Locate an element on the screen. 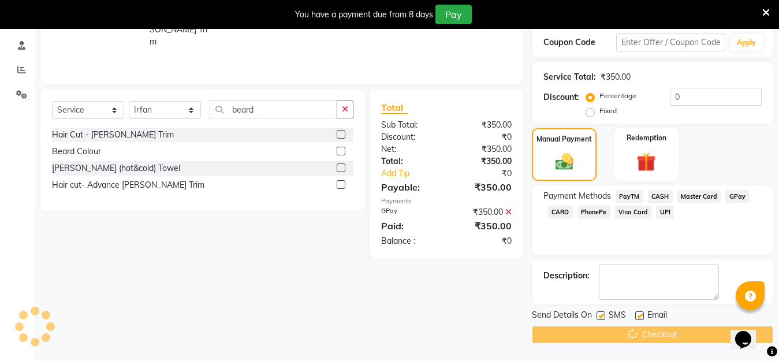 This screenshot has height=361, width=779. span: Payment Methods is located at coordinates (577, 196).